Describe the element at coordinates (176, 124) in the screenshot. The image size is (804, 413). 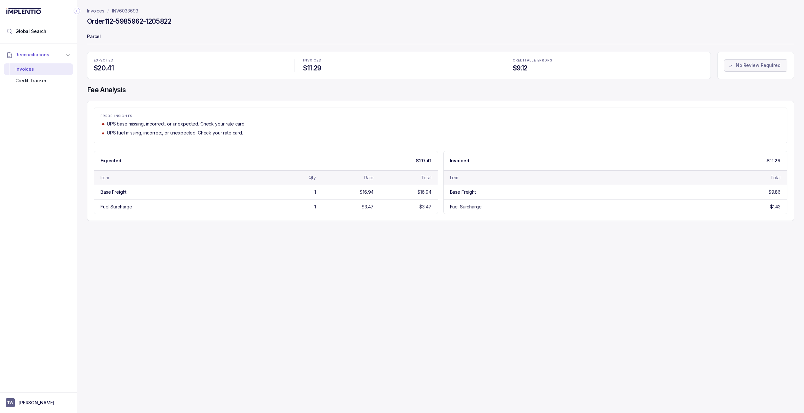
I see `p: UPS base missing, incorrect, or unexpected. Check your rate card.` at that location.